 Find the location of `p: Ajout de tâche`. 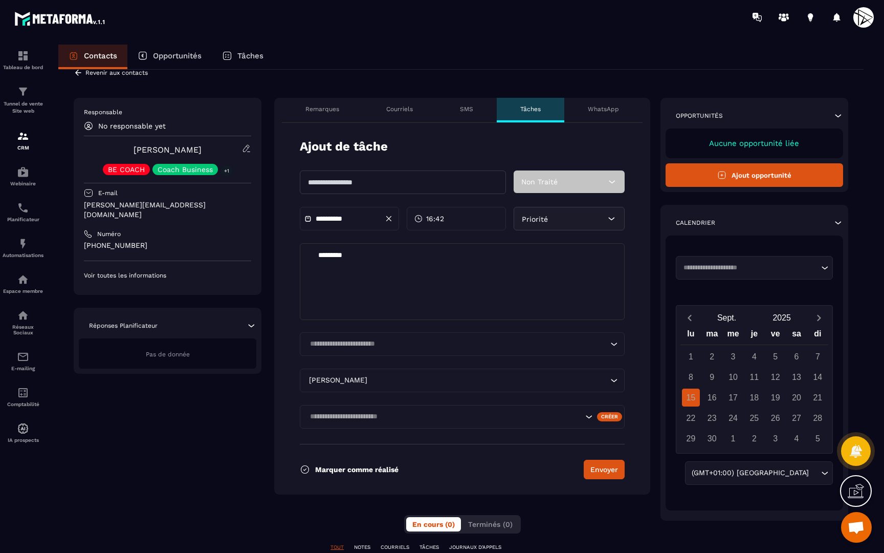

p: Ajout de tâche is located at coordinates (344, 146).